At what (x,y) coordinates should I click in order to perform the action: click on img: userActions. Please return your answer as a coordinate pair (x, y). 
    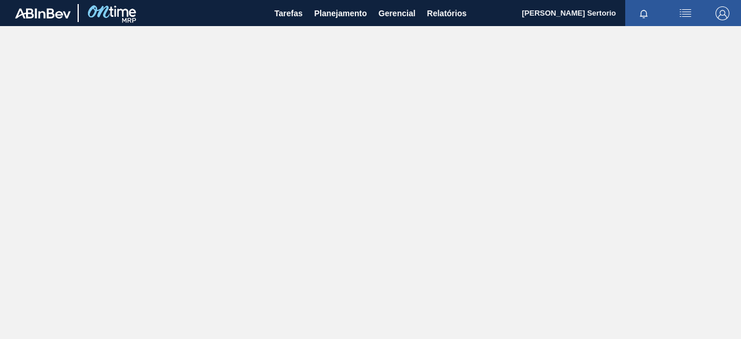
    Looking at the image, I should click on (686, 13).